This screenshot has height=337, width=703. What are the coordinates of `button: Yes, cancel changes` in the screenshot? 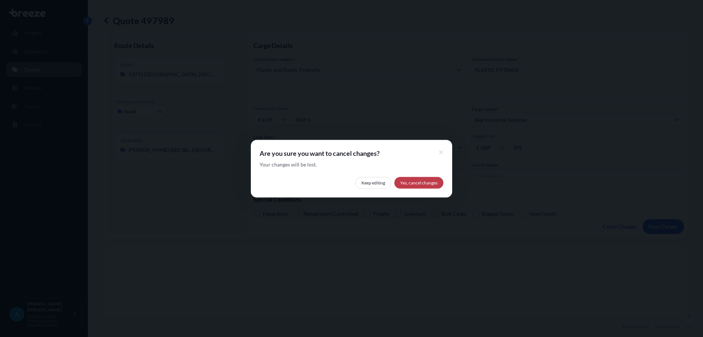 It's located at (419, 182).